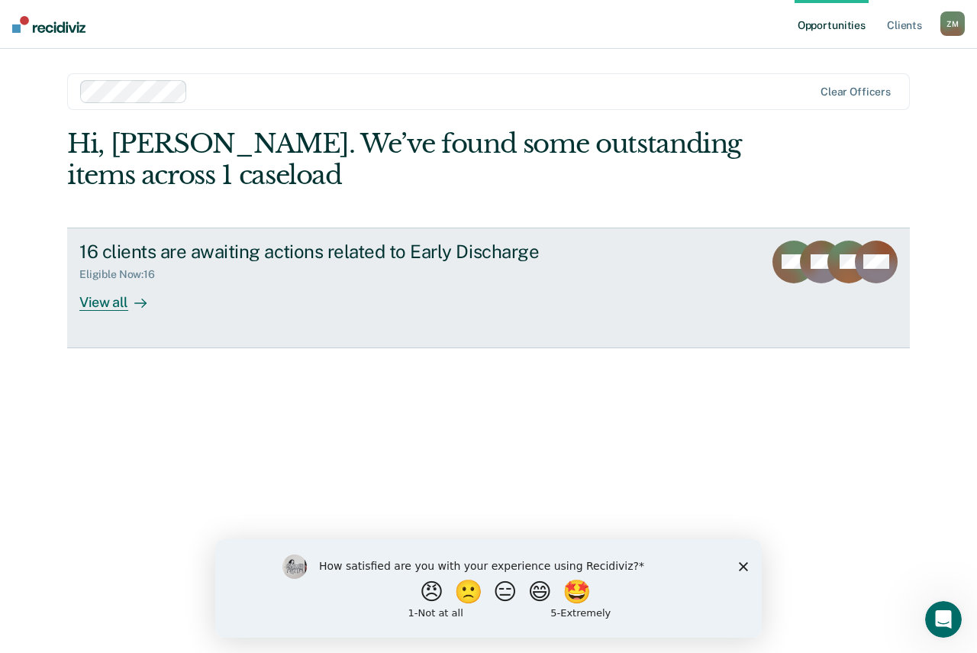  I want to click on div: 5 - Extremely, so click(407, 73).